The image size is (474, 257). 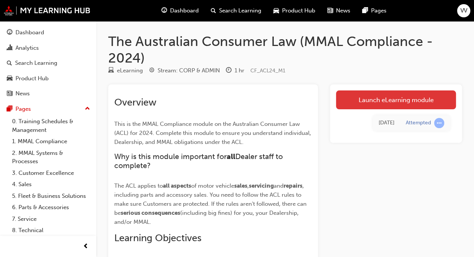 I want to click on img: mmal, so click(x=47, y=11).